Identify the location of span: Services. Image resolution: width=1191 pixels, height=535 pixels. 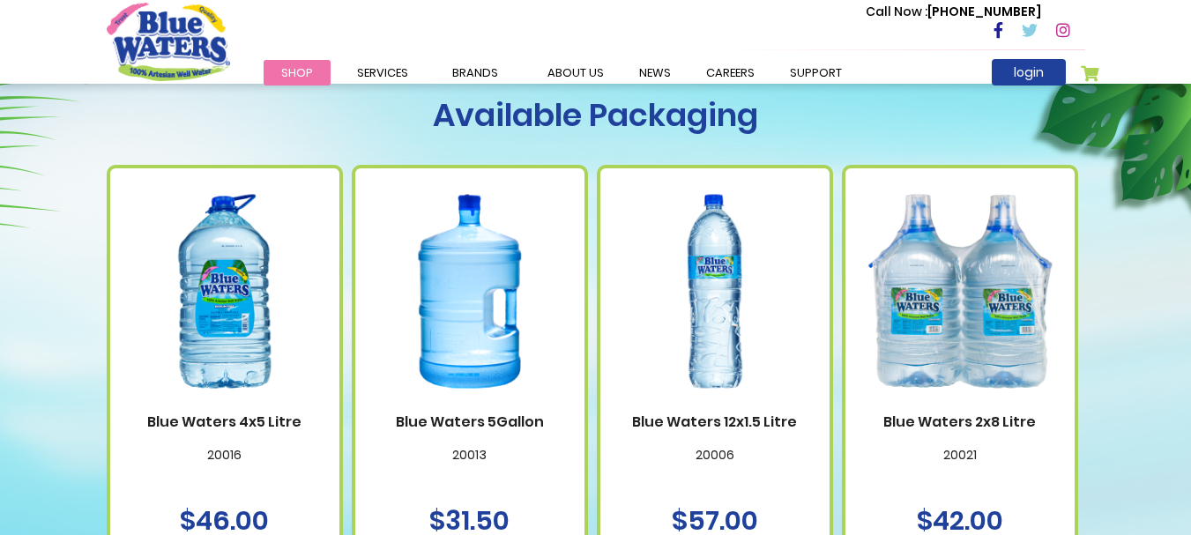
(383, 72).